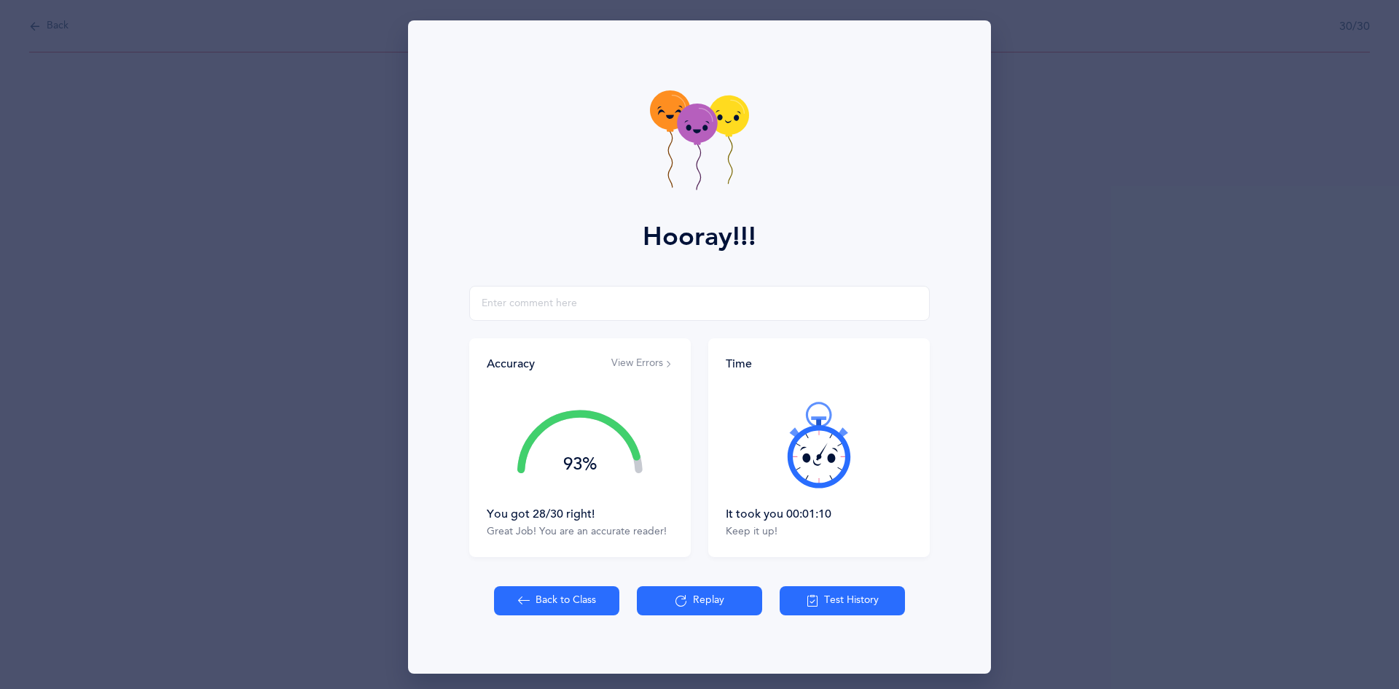  What do you see at coordinates (700, 600) in the screenshot?
I see `button: Replay` at bounding box center [700, 600].